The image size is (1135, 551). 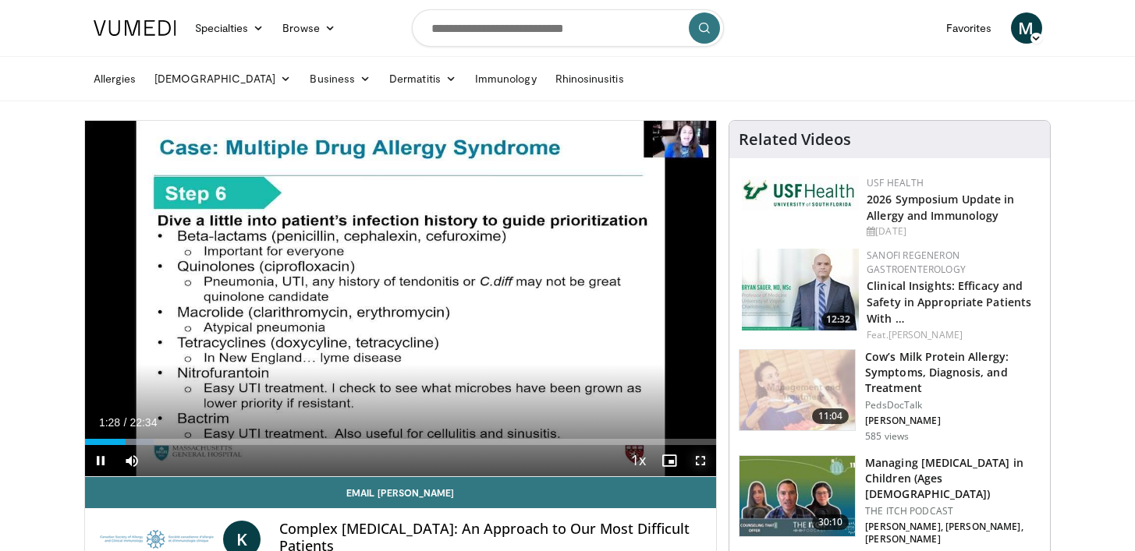 What do you see at coordinates (952, 373) in the screenshot?
I see `h3: Cow’s Milk Protein Allergy: Symptoms, Diagnosis, and Treatment` at bounding box center [952, 373].